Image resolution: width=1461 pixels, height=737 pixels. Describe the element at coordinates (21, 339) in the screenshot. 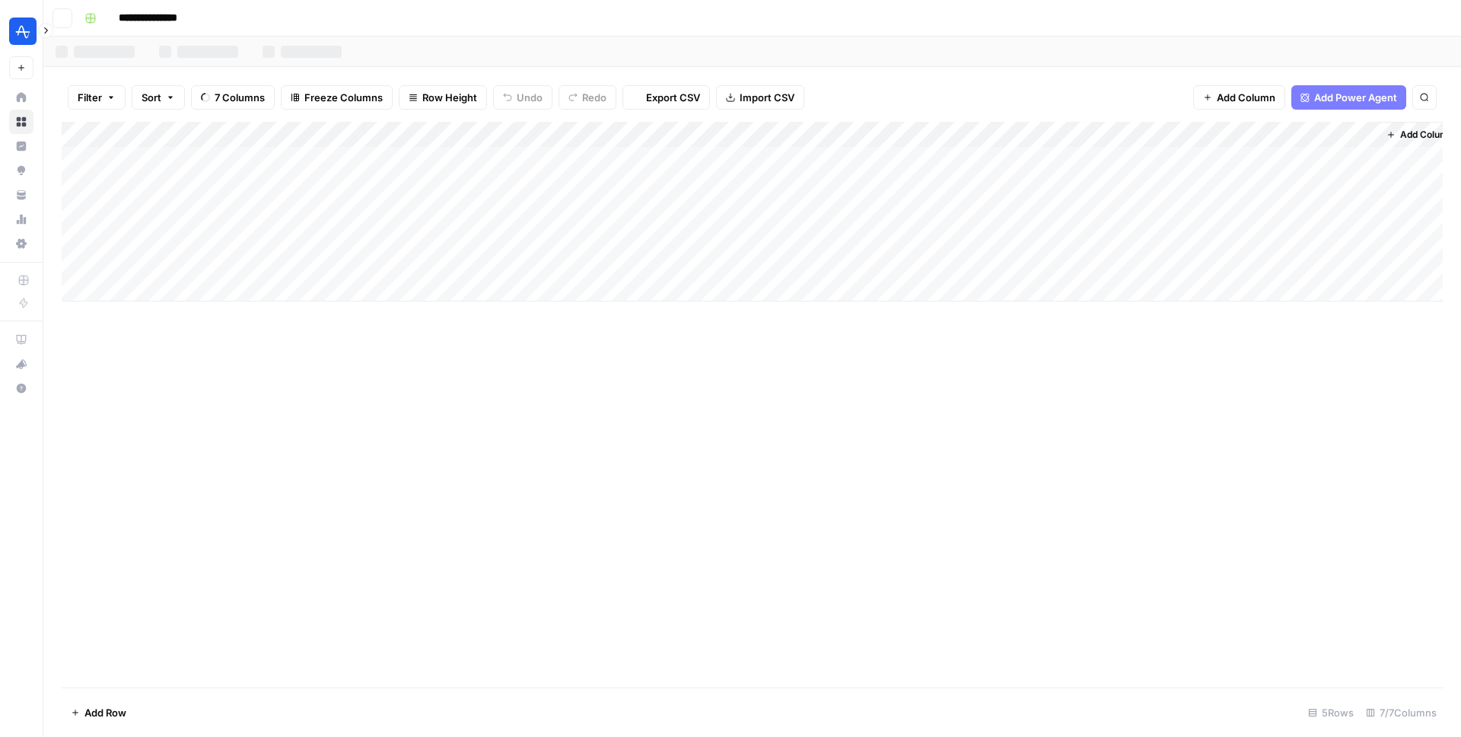

I see `a: AirOps Academy` at that location.